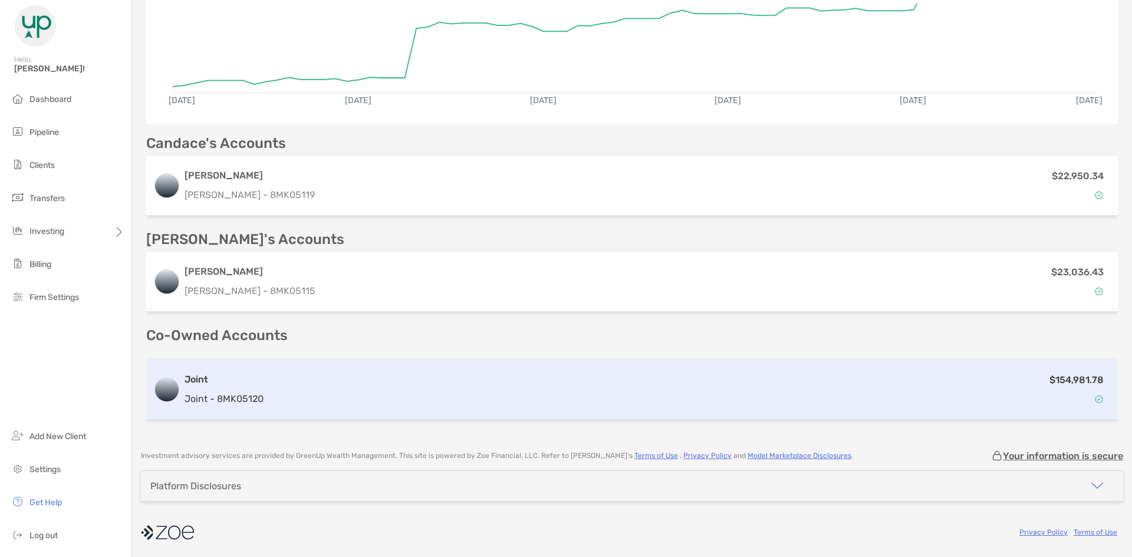  I want to click on img: icon arrow, so click(1098, 486).